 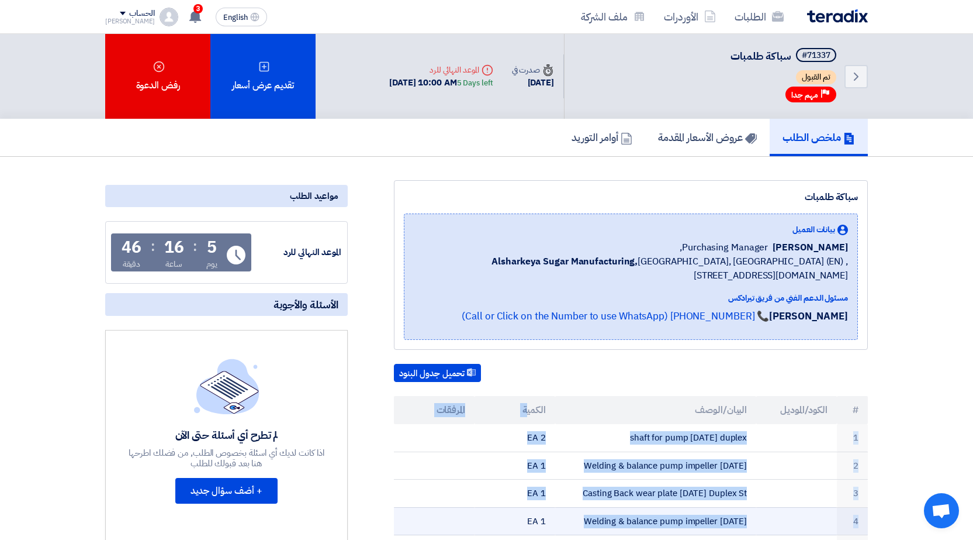 I want to click on a: عروض الأسعار المقدمة, so click(x=707, y=137).